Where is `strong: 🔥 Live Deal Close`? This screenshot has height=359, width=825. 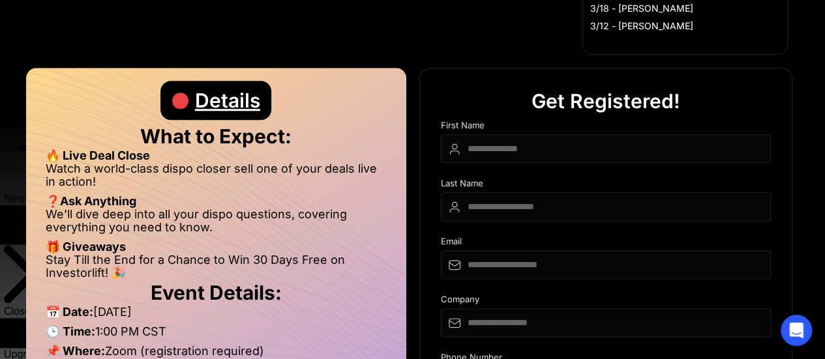 strong: 🔥 Live Deal Close is located at coordinates (98, 155).